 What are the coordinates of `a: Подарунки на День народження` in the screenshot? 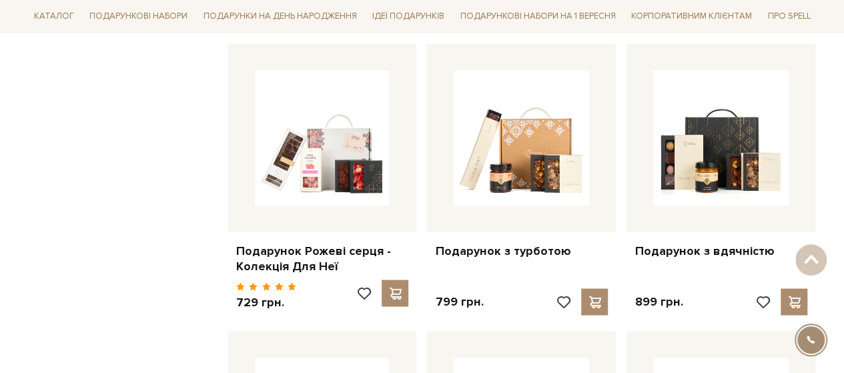 It's located at (280, 17).